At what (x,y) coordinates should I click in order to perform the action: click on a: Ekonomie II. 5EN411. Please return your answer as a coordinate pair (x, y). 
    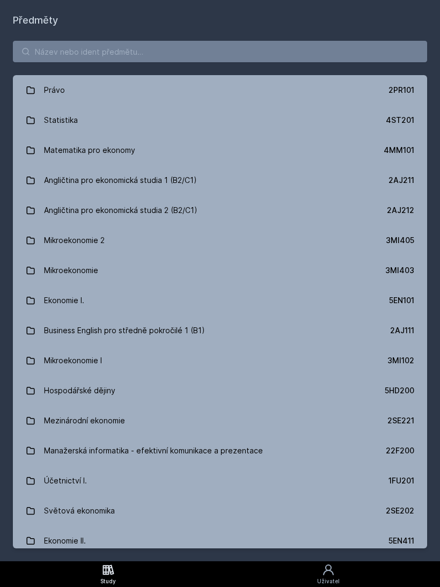
    Looking at the image, I should click on (220, 541).